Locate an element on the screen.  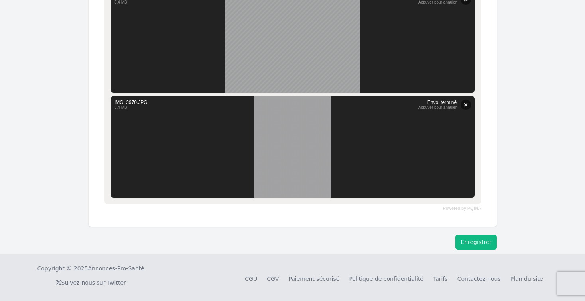
a: CGV is located at coordinates (273, 279).